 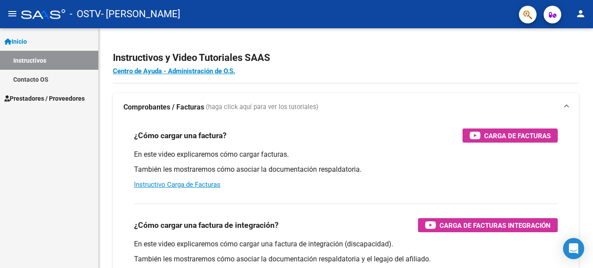 I want to click on span: (haga click aquí para ver los tutoriales), so click(x=262, y=107).